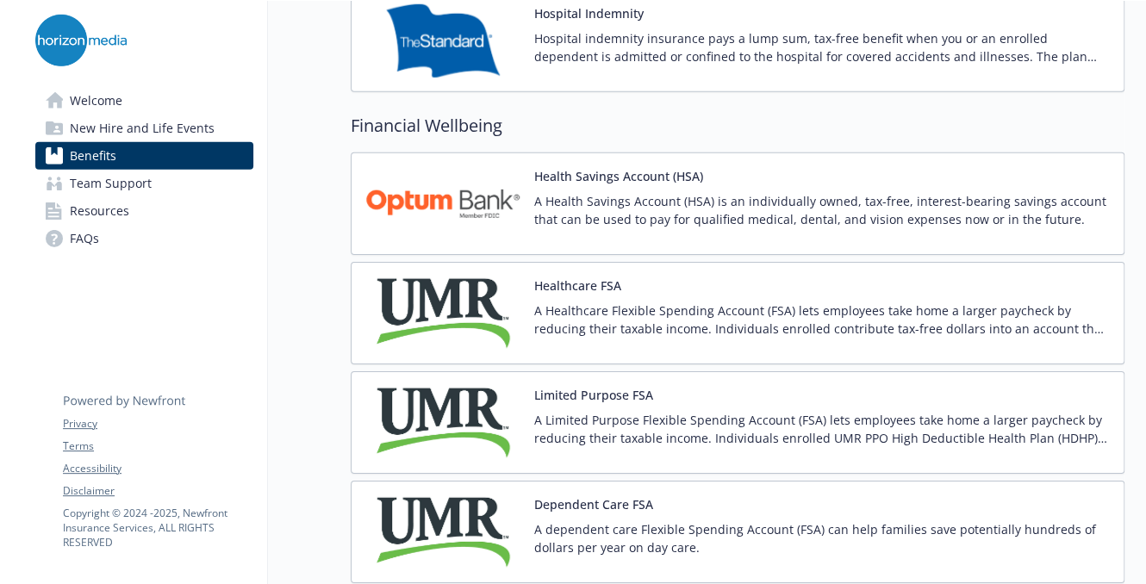 The height and width of the screenshot is (584, 1146). What do you see at coordinates (158, 446) in the screenshot?
I see `a: Terms` at bounding box center [158, 446].